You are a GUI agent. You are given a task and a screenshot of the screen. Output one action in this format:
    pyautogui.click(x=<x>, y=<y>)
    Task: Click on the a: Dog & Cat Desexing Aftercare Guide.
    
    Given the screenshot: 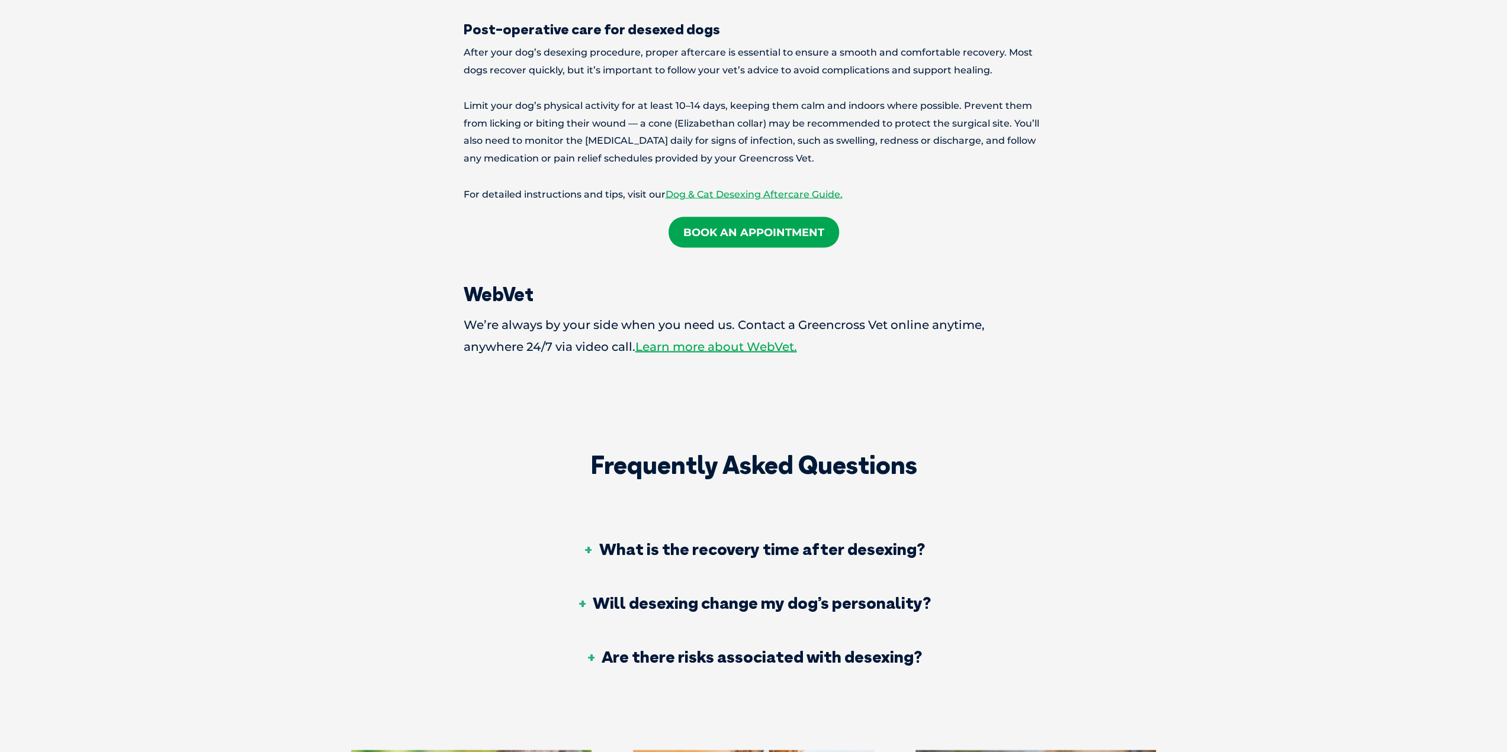 What is the action you would take?
    pyautogui.click(x=754, y=194)
    